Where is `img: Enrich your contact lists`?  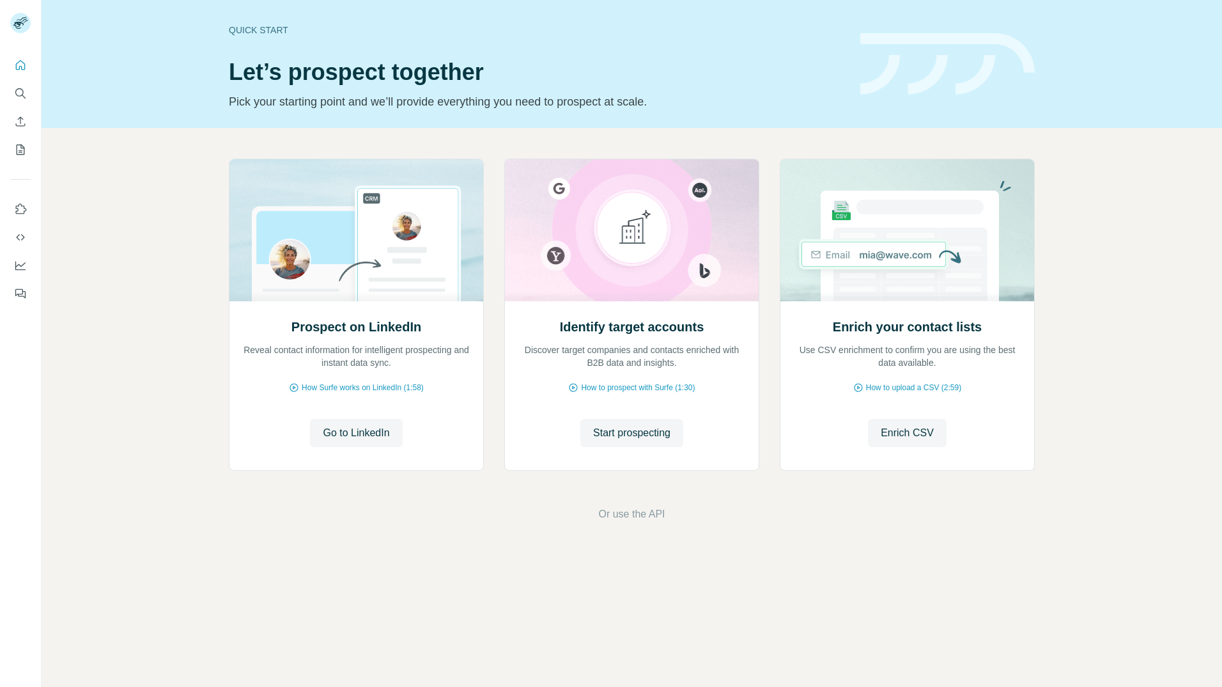
img: Enrich your contact lists is located at coordinates (907, 230).